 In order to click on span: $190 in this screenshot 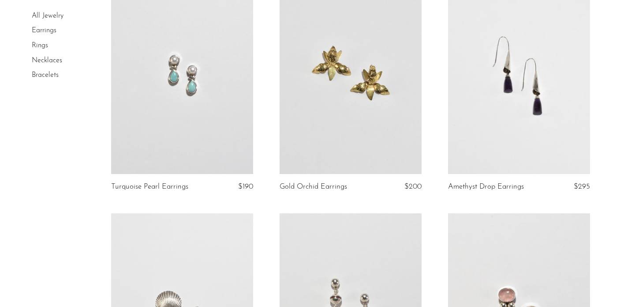, I will do `click(246, 186)`.